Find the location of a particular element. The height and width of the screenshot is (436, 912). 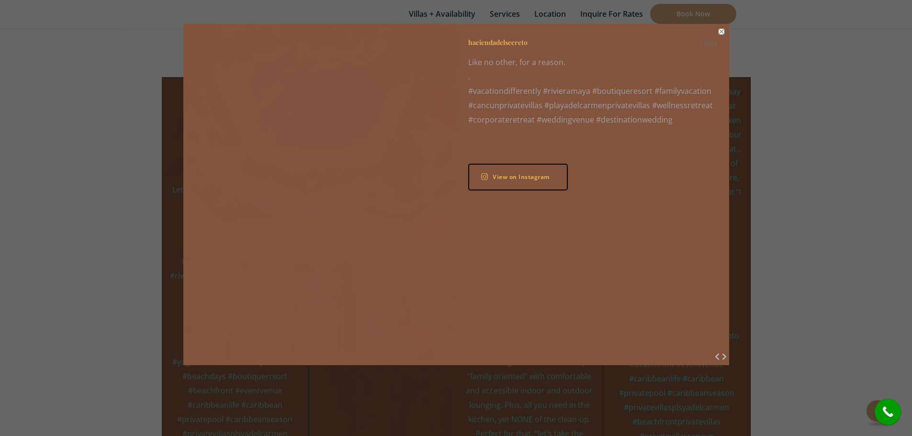

h3: haciendadelsecreto is located at coordinates (498, 43).